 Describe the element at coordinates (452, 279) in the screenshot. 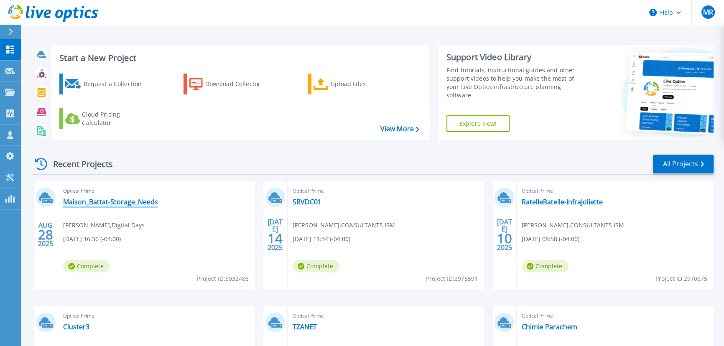

I see `span: Project ID: 2975591` at that location.